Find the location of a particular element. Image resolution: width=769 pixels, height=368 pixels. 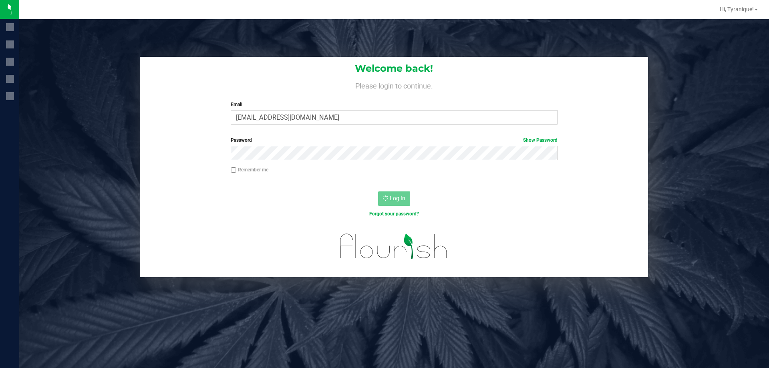

label: Email is located at coordinates (394, 105).